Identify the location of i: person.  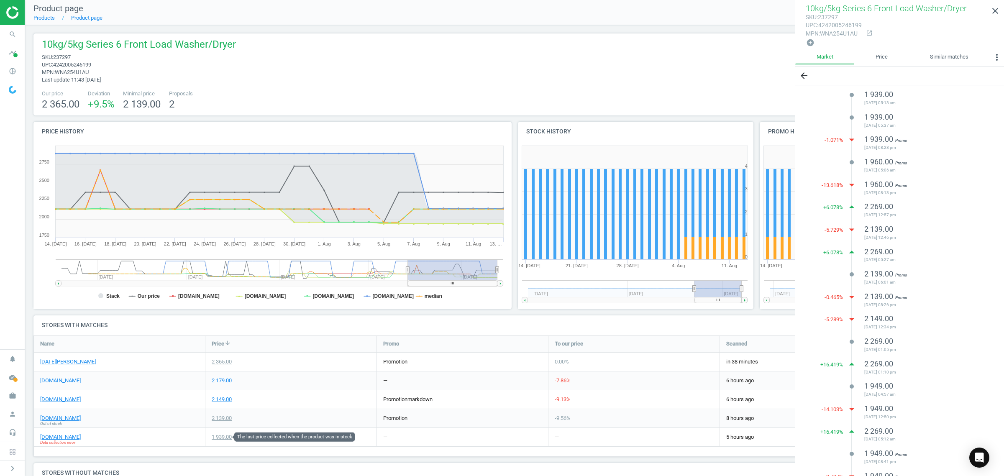
(13, 414).